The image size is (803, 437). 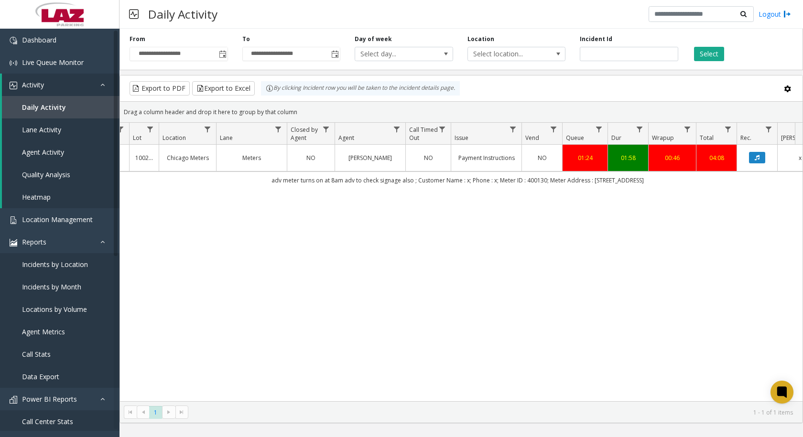 I want to click on span: Lane, so click(x=226, y=138).